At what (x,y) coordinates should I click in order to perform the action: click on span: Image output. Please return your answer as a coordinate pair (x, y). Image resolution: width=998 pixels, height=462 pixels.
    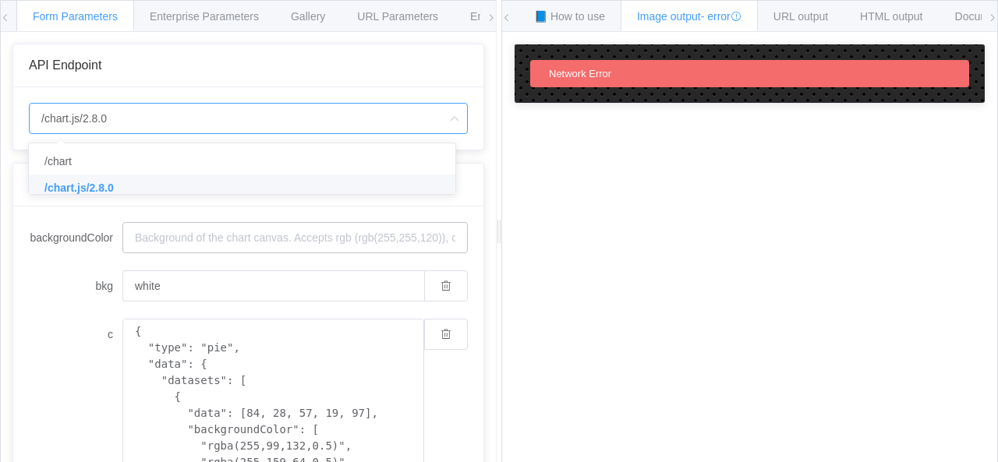
    Looking at the image, I should click on (689, 16).